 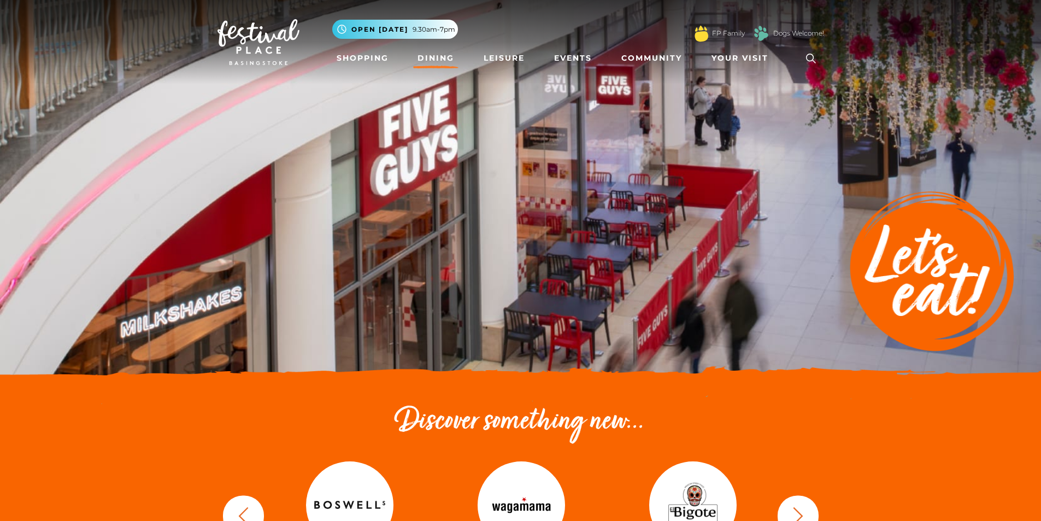 What do you see at coordinates (258, 42) in the screenshot?
I see `img: Festival Place Logo` at bounding box center [258, 42].